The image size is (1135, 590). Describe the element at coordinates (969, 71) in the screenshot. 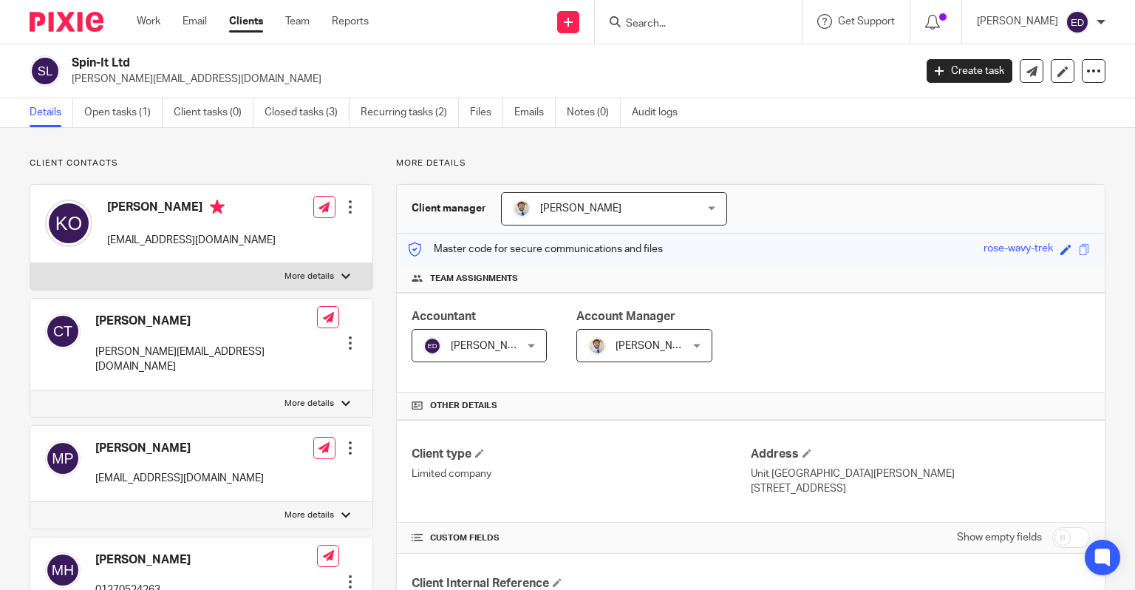

I see `a: Create task` at that location.